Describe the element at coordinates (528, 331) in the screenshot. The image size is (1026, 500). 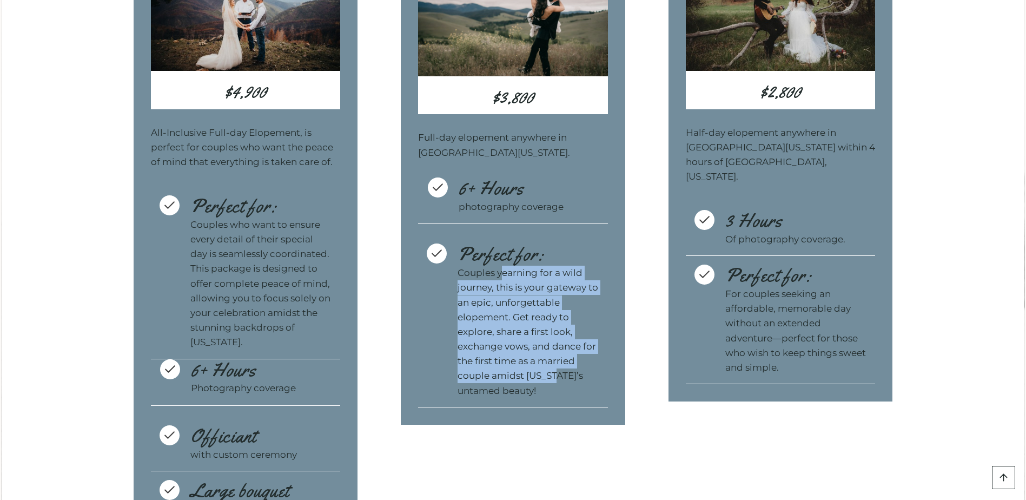
I see `p: Couples yearning for a wild journey, this is your gateway to an epic, unforgettable elopement. Ge...` at that location.